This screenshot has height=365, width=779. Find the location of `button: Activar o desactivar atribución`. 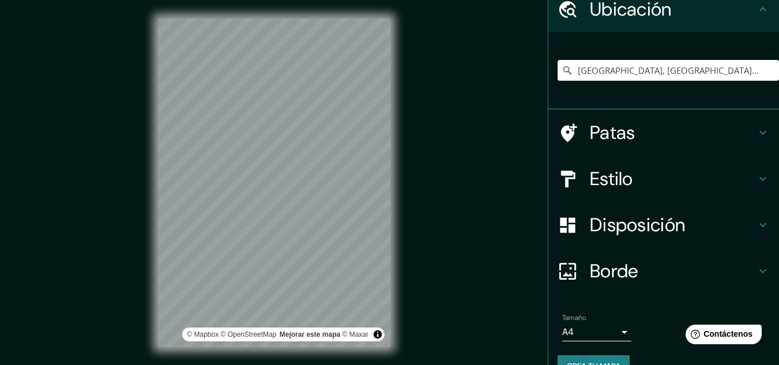

button: Activar o desactivar atribución is located at coordinates (378, 334).